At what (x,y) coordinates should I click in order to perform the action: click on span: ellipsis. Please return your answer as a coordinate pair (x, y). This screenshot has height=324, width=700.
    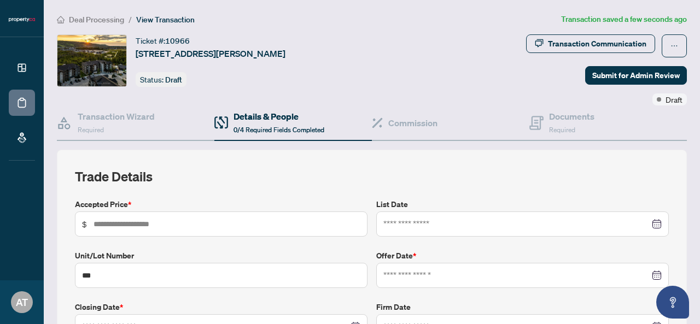
    Looking at the image, I should click on (675, 46).